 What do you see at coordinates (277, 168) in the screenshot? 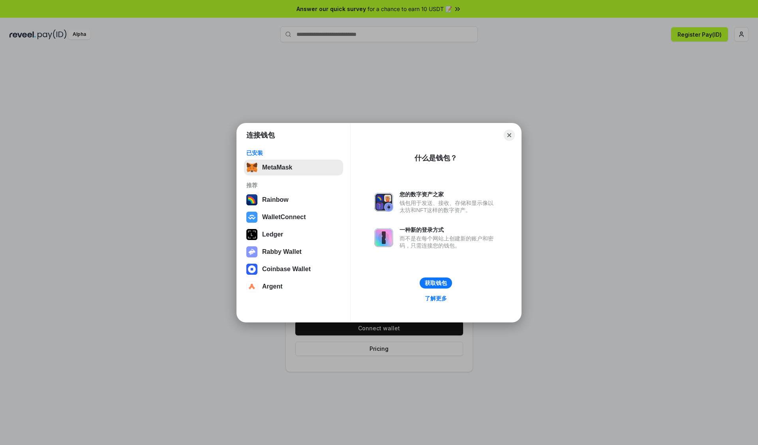
I see `div: MetaMask` at bounding box center [277, 168].